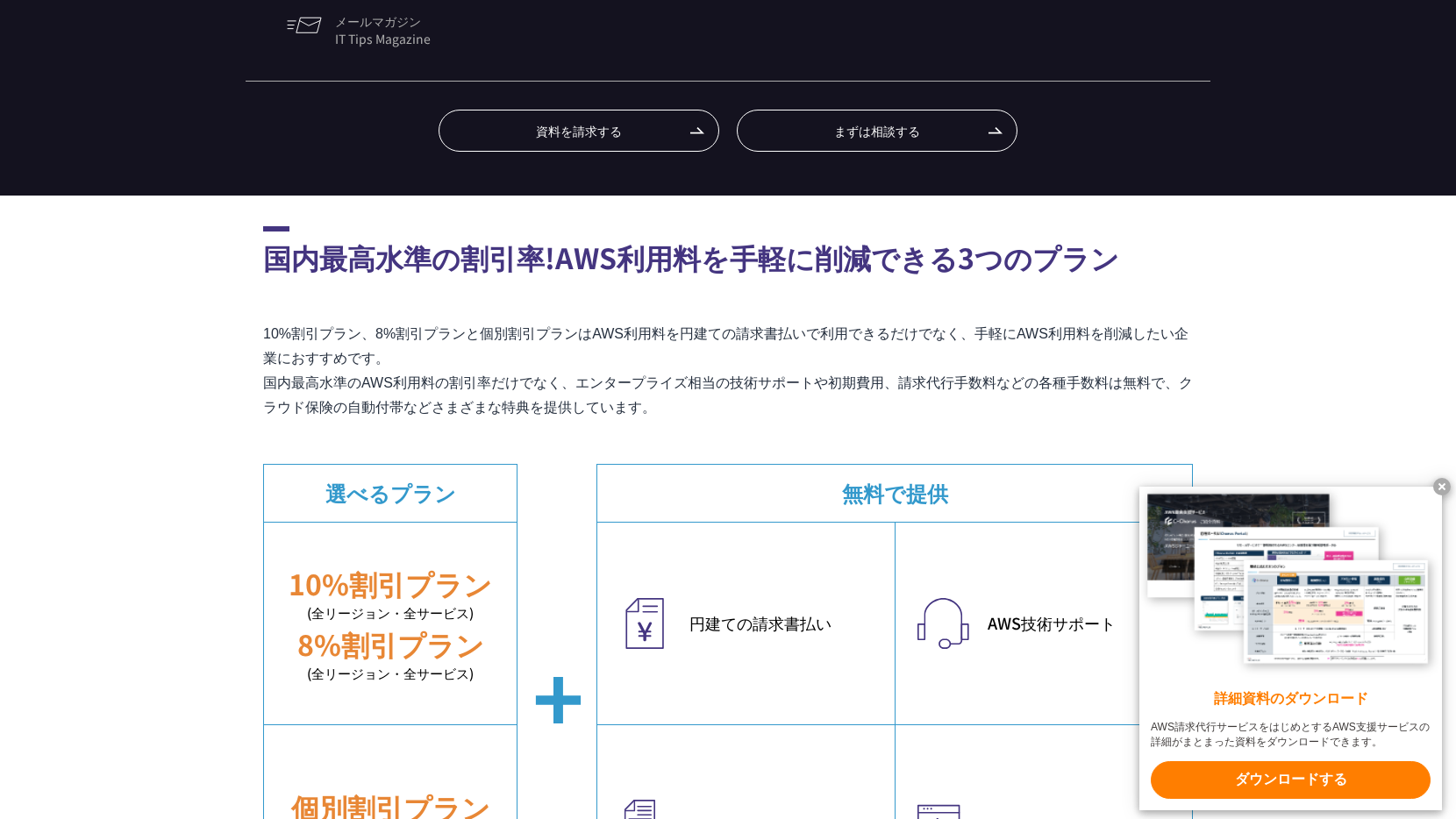 The image size is (1456, 819). What do you see at coordinates (1291, 780) in the screenshot?
I see `x-t: ダウンロードする` at bounding box center [1291, 780].